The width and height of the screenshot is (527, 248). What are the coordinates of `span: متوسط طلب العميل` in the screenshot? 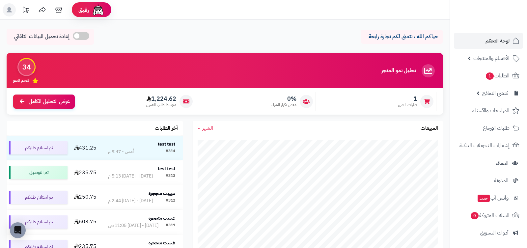 It's located at (161, 105).